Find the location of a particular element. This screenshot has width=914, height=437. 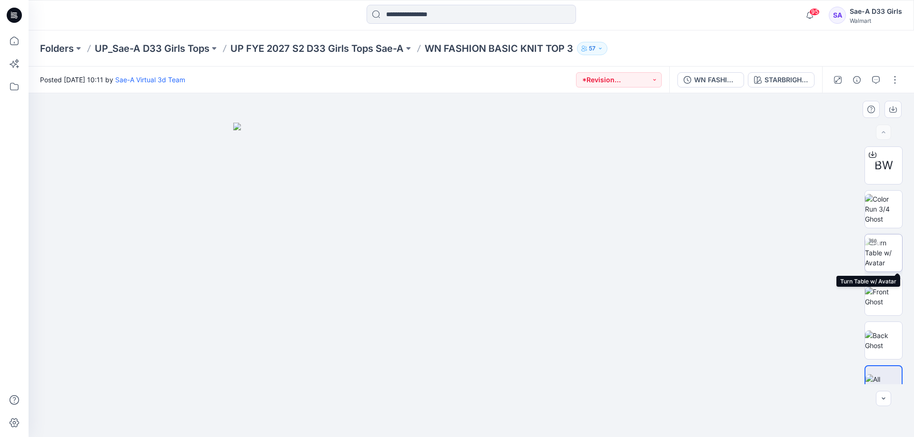

a: Folders is located at coordinates (57, 49).